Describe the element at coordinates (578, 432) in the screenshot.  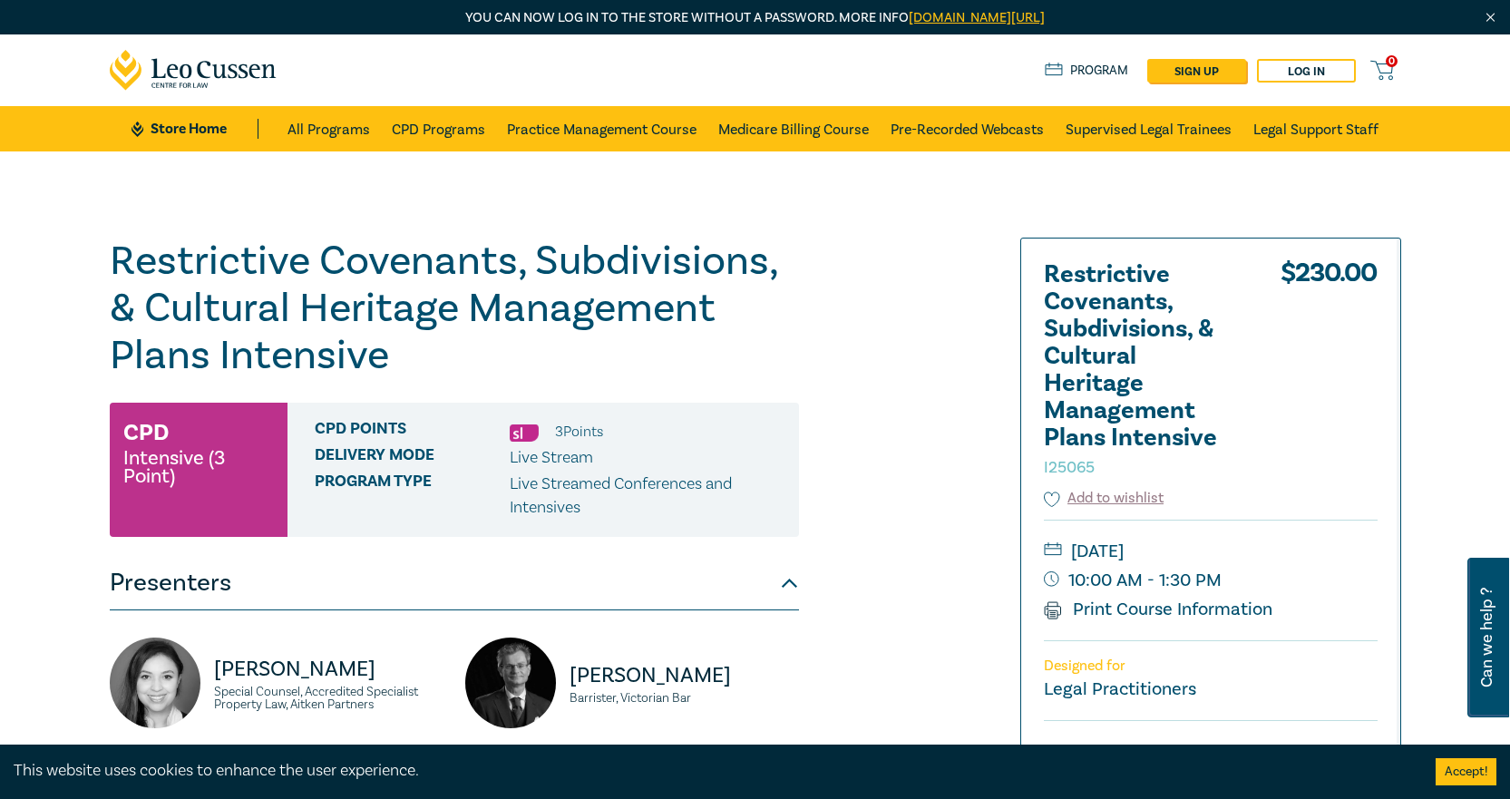
I see `li: 3 Point s` at that location.